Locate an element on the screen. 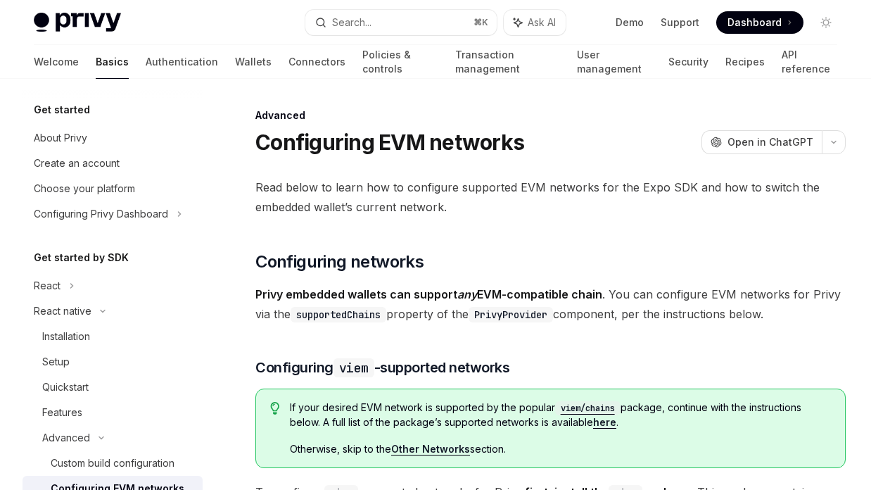  a: Transaction management is located at coordinates (508, 62).